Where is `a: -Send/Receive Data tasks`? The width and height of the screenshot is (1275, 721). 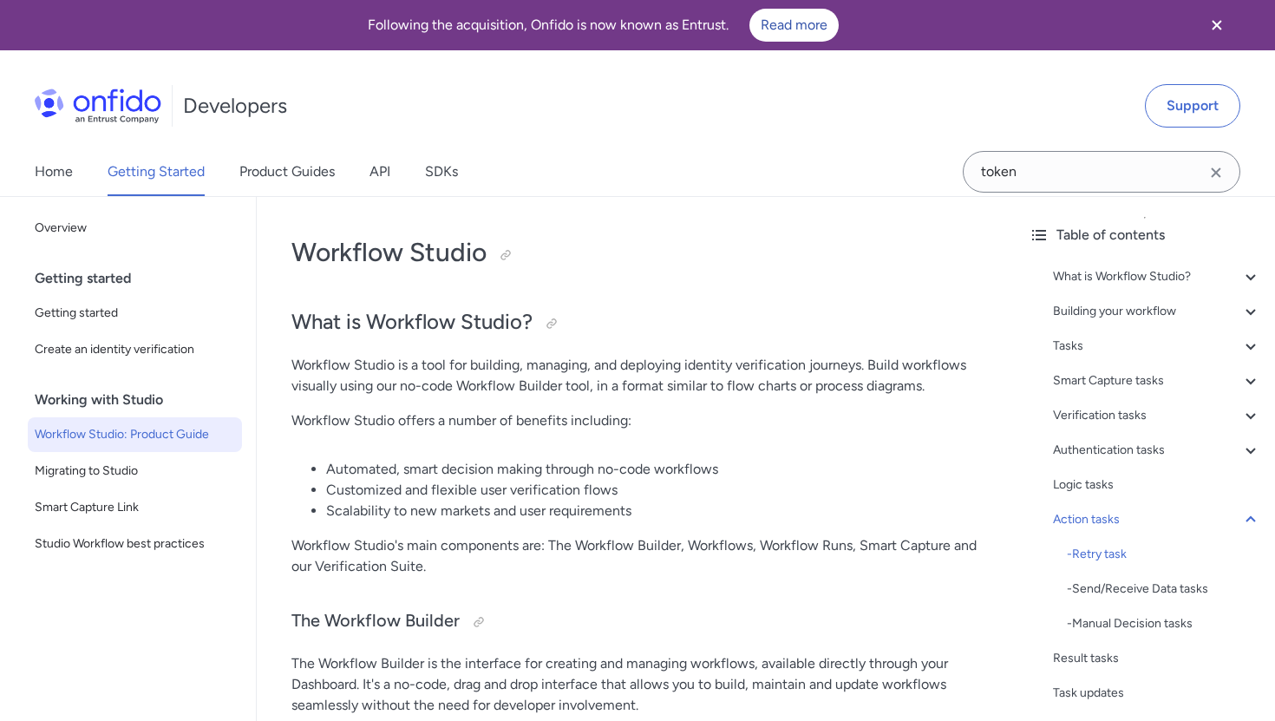 a: -Send/Receive Data tasks is located at coordinates (1164, 589).